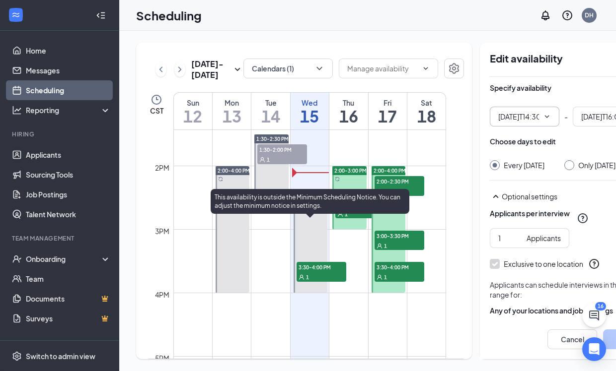  What do you see at coordinates (156, 100) in the screenshot?
I see `svg: Clock` at bounding box center [156, 100].